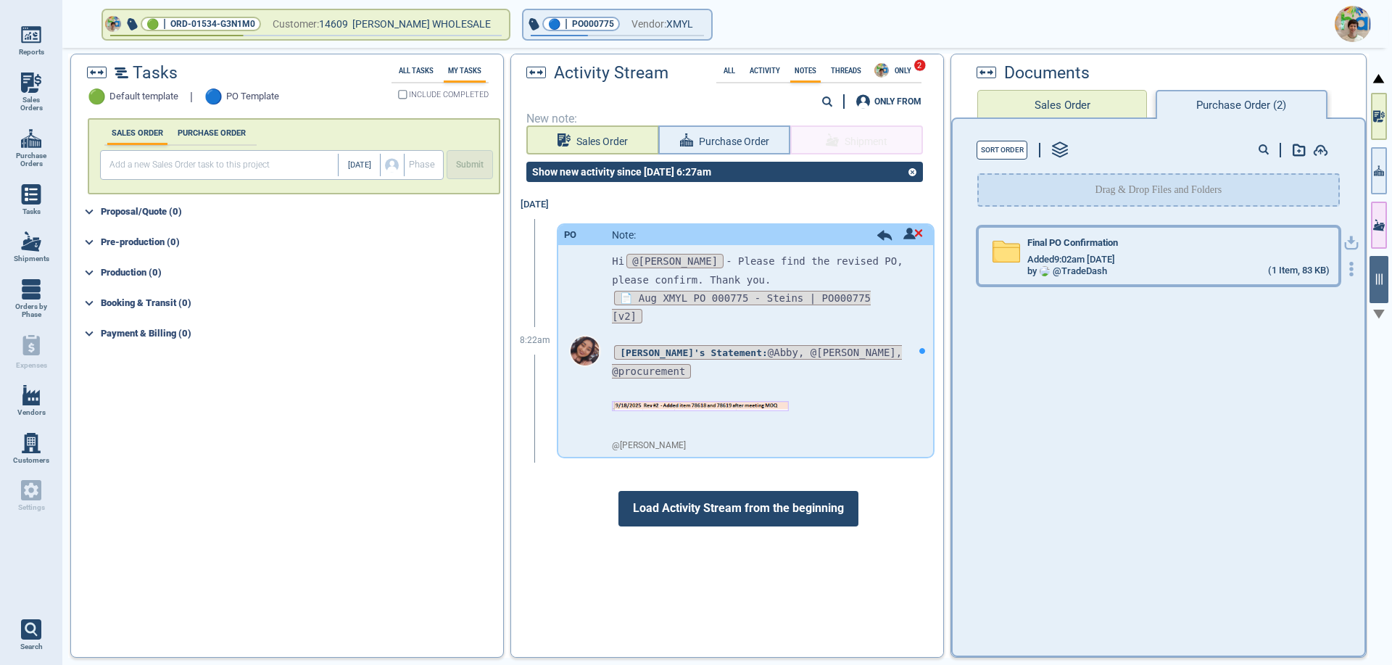 Image resolution: width=1392 pixels, height=665 pixels. I want to click on span: Default template, so click(144, 96).